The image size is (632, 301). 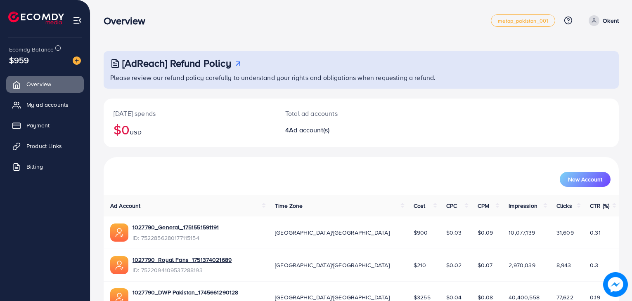 I want to click on span: Billing, so click(x=35, y=167).